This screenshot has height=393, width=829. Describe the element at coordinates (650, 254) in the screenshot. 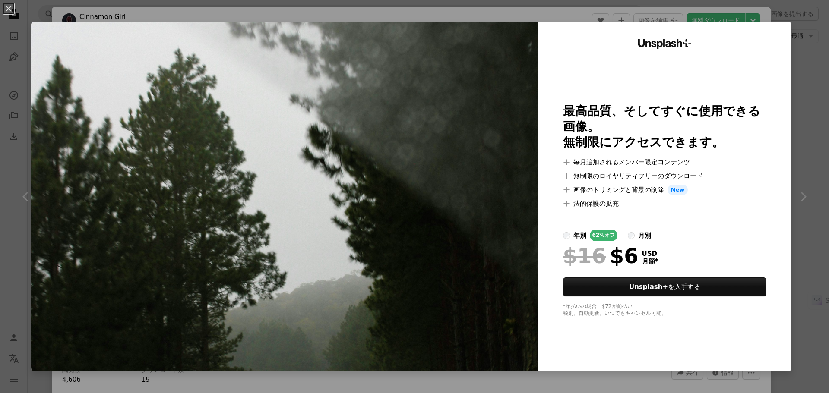

I see `span: USD` at that location.